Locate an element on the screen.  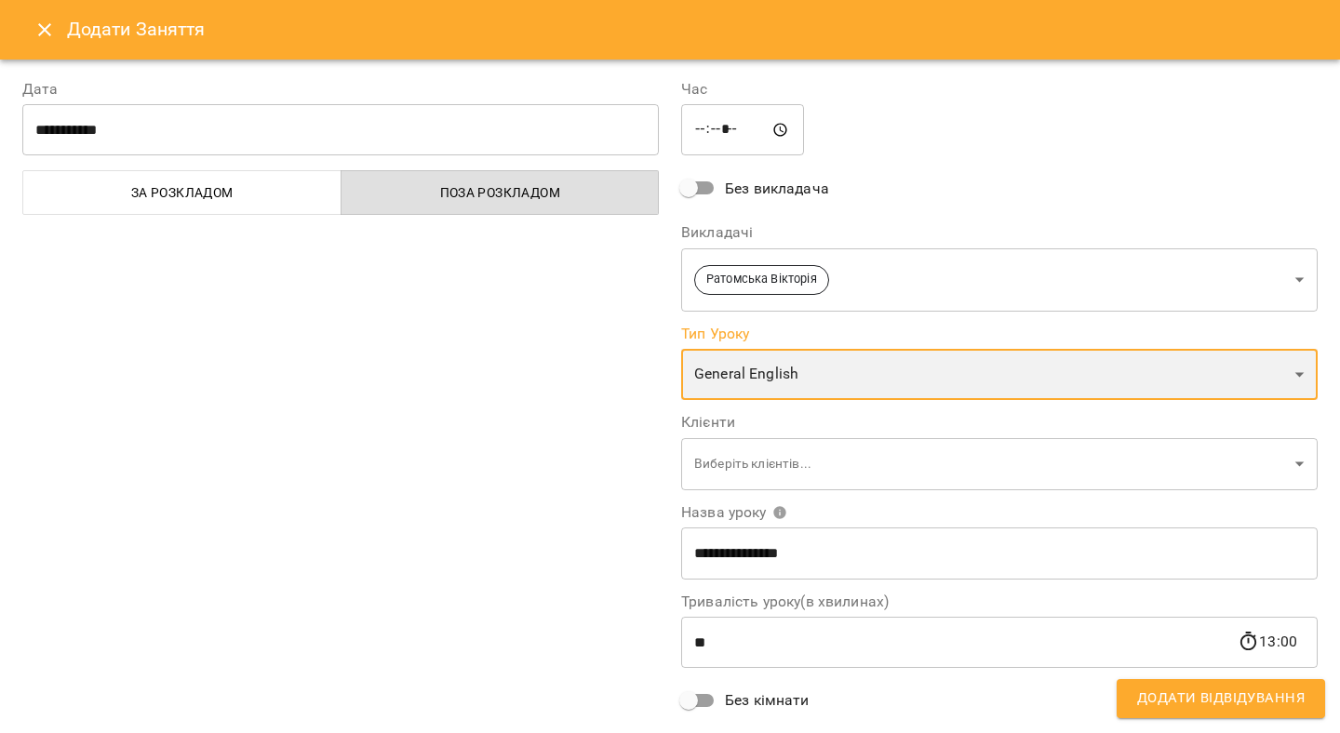
p: Виберіть клієнтів... is located at coordinates (991, 464).